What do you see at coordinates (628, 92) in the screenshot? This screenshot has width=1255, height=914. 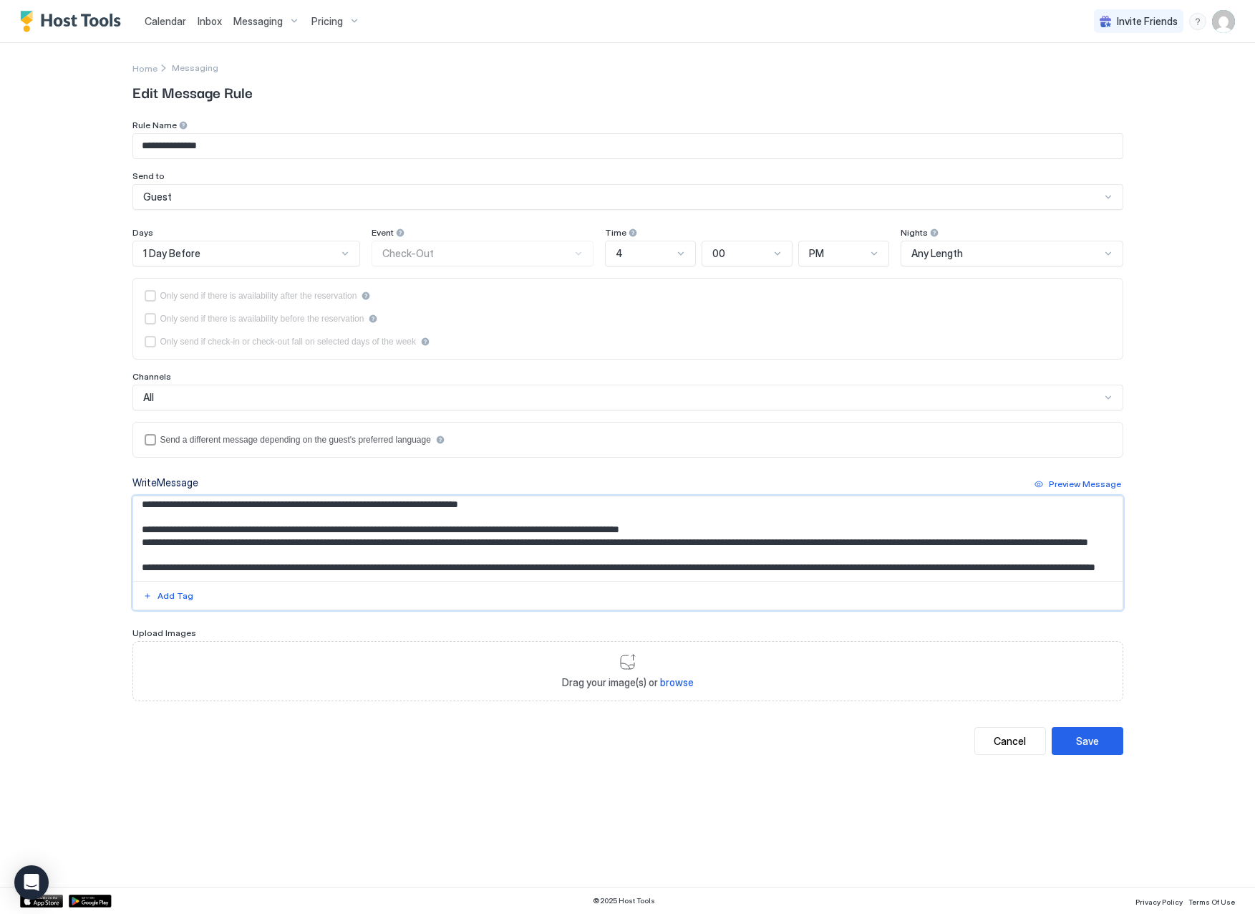 I see `span: Edit Message Rule` at bounding box center [628, 92].